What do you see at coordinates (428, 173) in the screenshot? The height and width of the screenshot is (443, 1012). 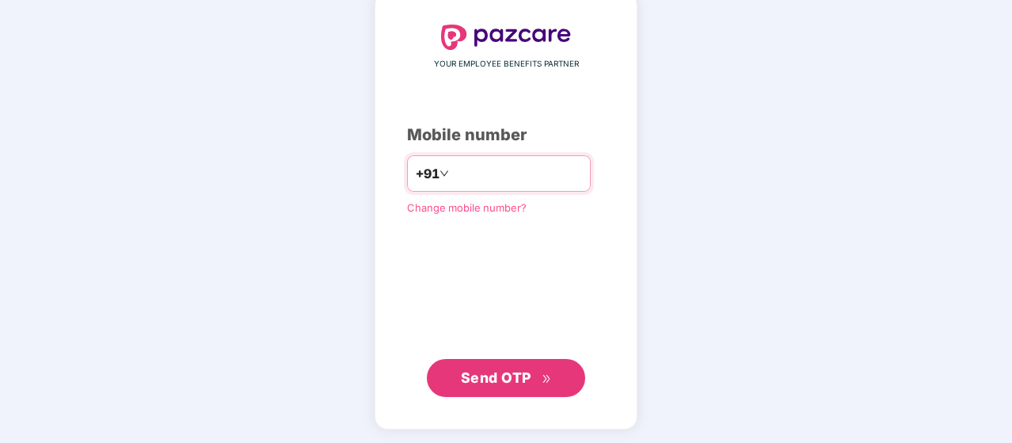 I see `span: +91` at bounding box center [428, 173].